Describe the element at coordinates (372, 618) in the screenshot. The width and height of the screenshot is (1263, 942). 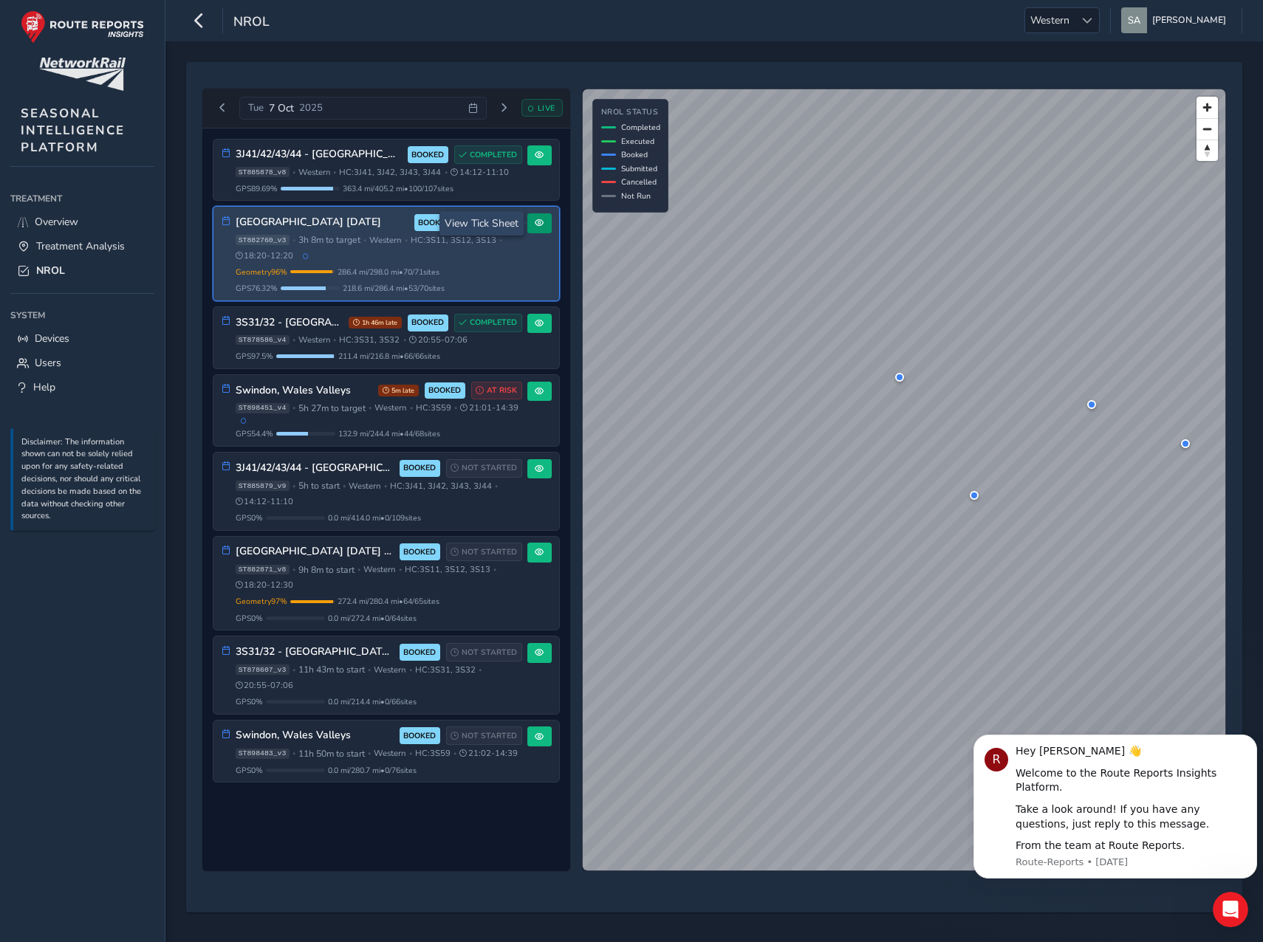
I see `span: 0.0 mi / 272.4 mi • 0 / 64 sites` at that location.